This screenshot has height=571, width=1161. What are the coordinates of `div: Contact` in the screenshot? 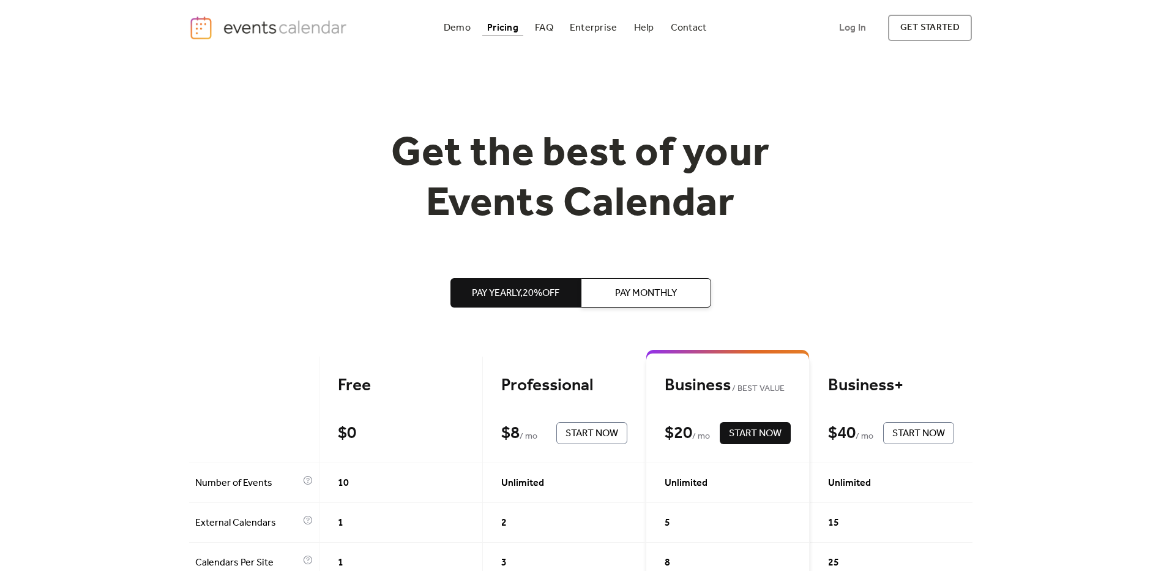 It's located at (689, 28).